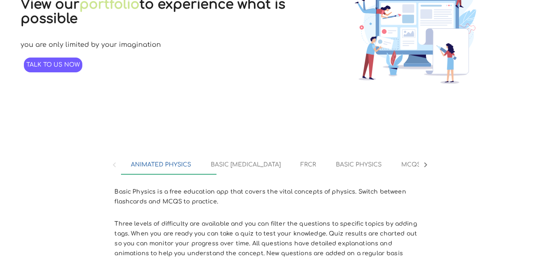 This screenshot has width=540, height=261. What do you see at coordinates (161, 165) in the screenshot?
I see `span: Animated Physics` at bounding box center [161, 165].